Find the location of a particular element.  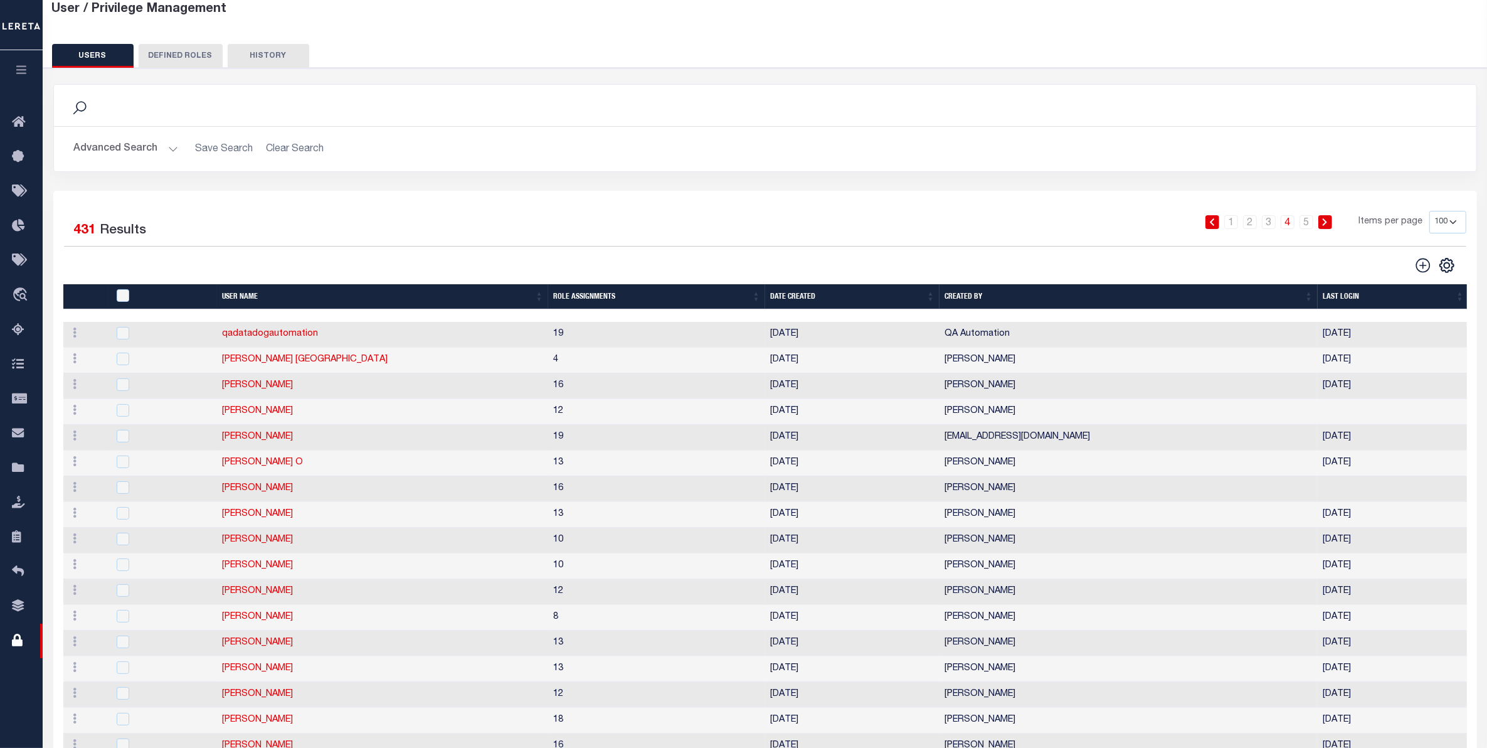

td: QA Automation is located at coordinates (1128, 334).